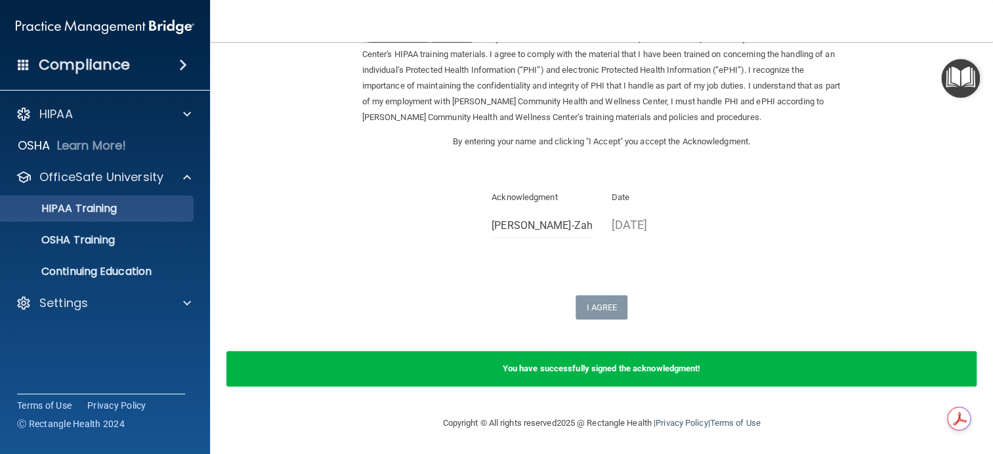 This screenshot has height=454, width=993. What do you see at coordinates (541, 226) in the screenshot?
I see `input: Full Name` at bounding box center [541, 226].